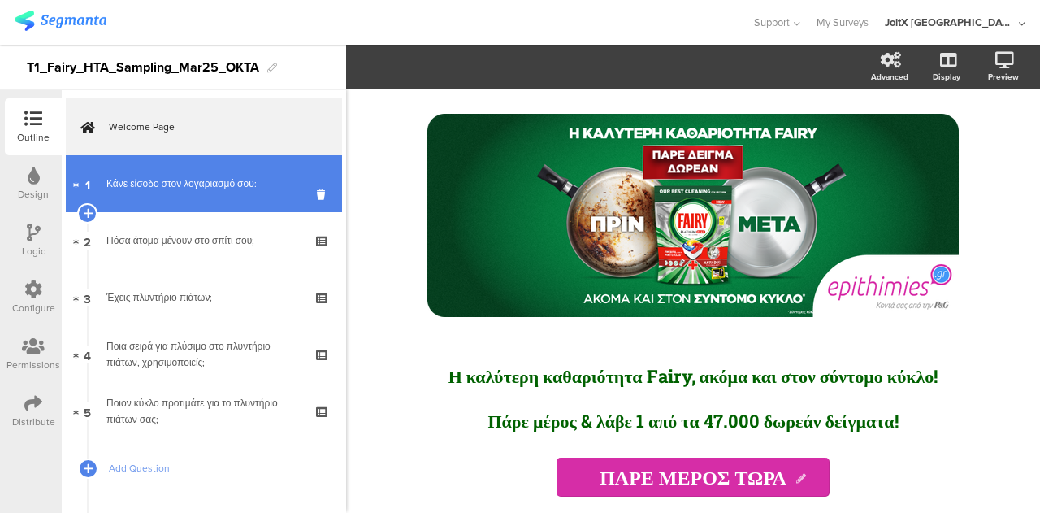 This screenshot has width=1040, height=513. Describe the element at coordinates (203, 184) in the screenshot. I see `div: Κάνε είσοδο στον λογαριασμό σου:` at that location.